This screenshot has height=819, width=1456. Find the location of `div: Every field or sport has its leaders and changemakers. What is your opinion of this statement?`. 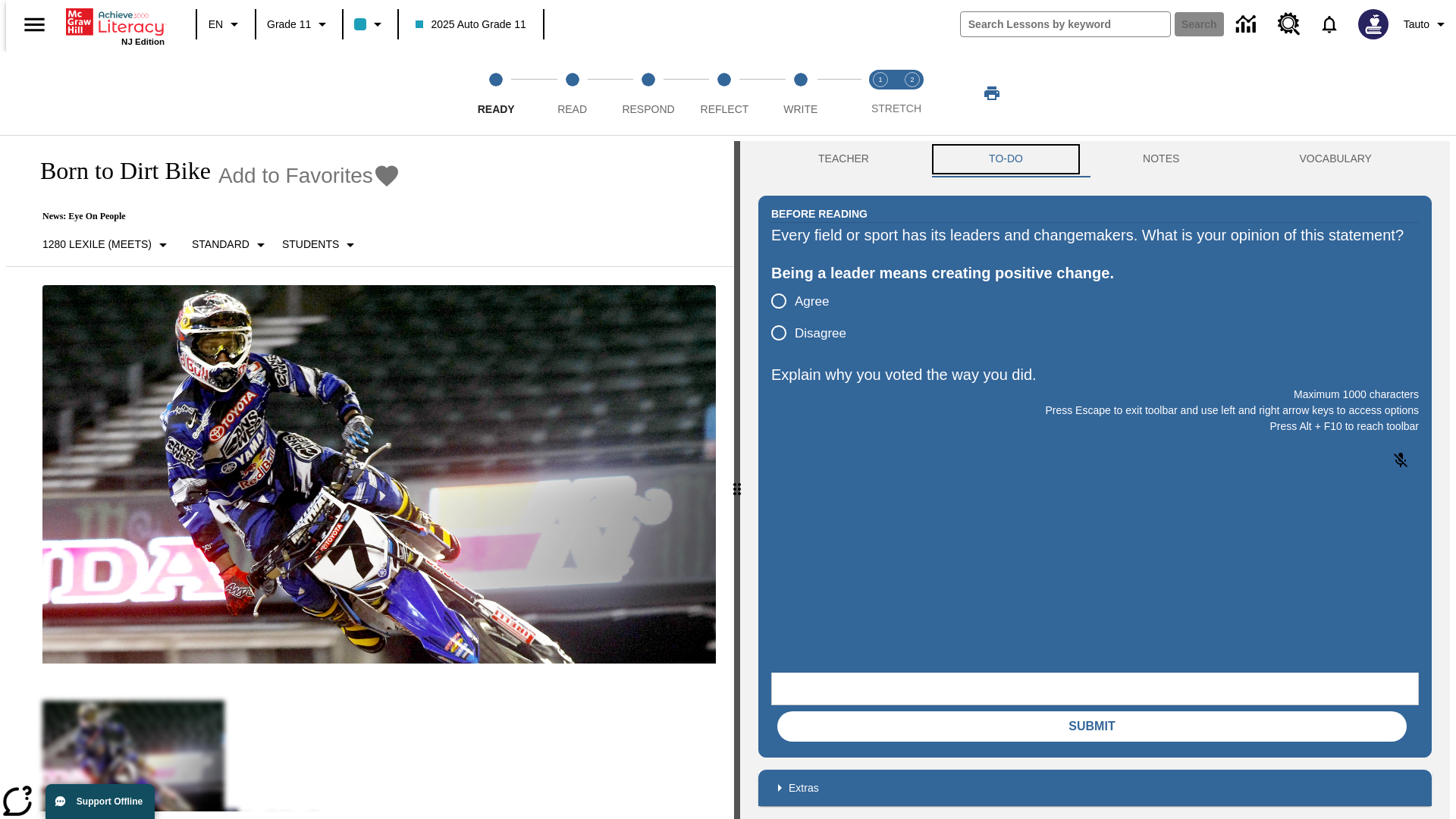

div: Every field or sport has its leaders and changemakers. What is your opinion of this statement? is located at coordinates (1095, 235).